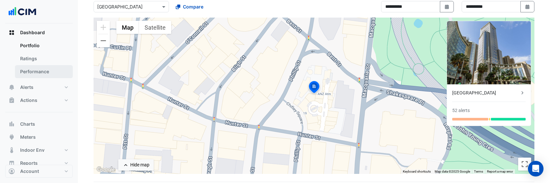 The image size is (550, 183). I want to click on button: Show street map, so click(128, 27).